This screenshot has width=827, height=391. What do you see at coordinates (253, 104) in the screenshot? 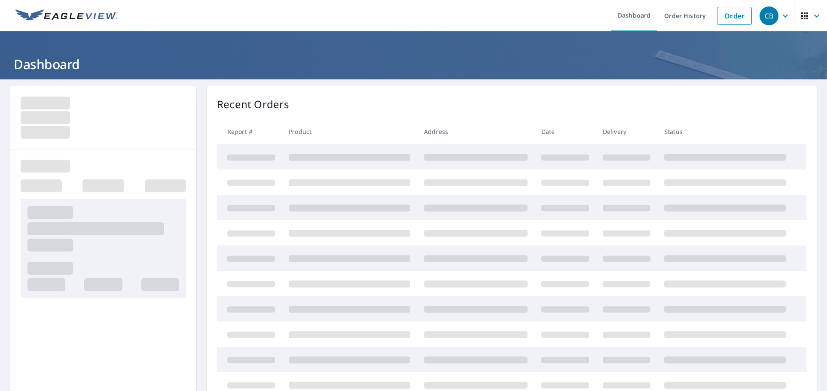
I see `p: Recent Orders` at bounding box center [253, 104].